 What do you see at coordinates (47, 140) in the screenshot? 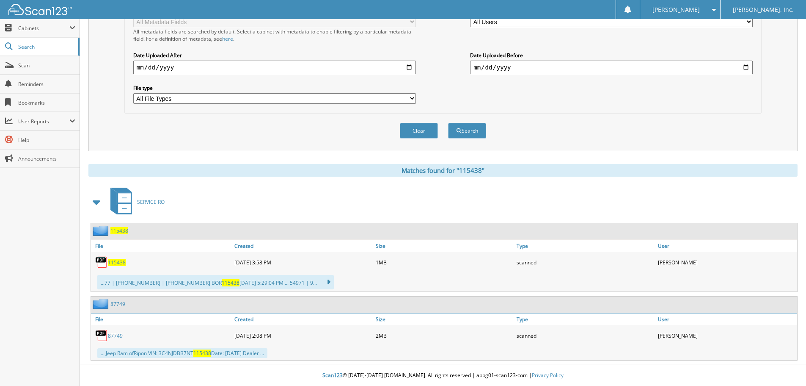
I see `span: Help` at bounding box center [47, 140].